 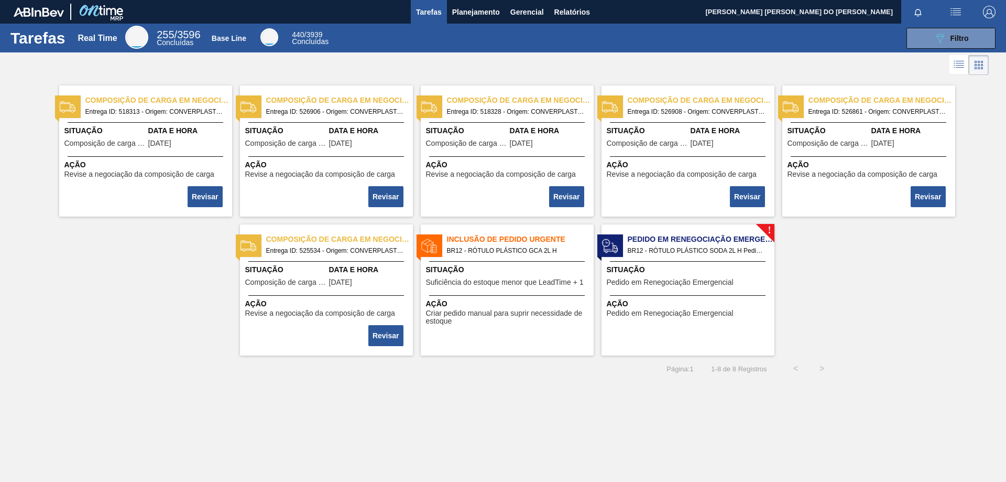 What do you see at coordinates (298, 35) in the screenshot?
I see `span: 440` at bounding box center [298, 35].